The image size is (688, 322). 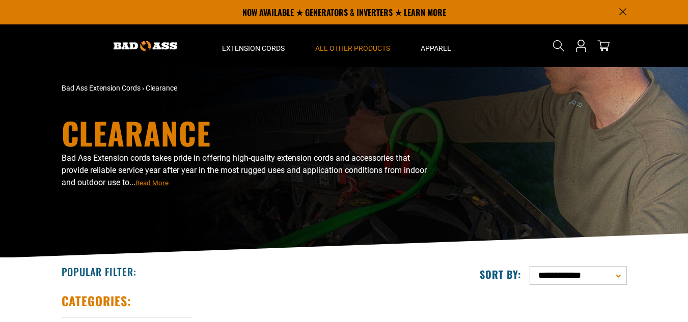 What do you see at coordinates (253, 48) in the screenshot?
I see `span: Extension Cords` at bounding box center [253, 48].